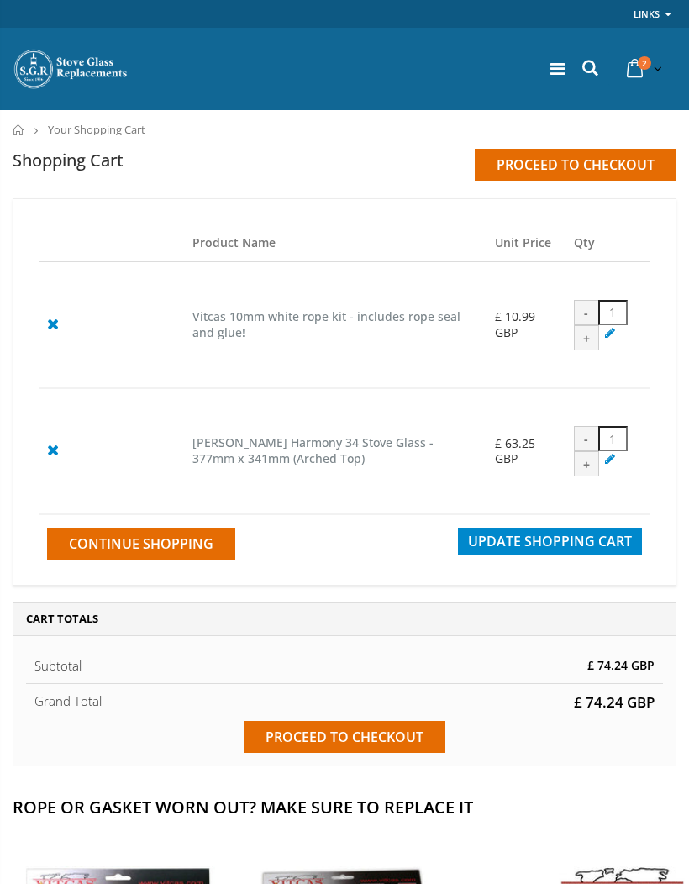  Describe the element at coordinates (141, 543) in the screenshot. I see `a: Continue Shopping` at that location.